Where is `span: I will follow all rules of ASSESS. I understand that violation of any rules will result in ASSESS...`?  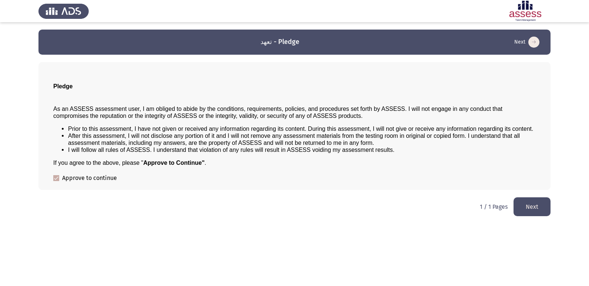
span: I will follow all rules of ASSESS. I understand that violation of any rules will result in ASSESS... is located at coordinates (231, 150).